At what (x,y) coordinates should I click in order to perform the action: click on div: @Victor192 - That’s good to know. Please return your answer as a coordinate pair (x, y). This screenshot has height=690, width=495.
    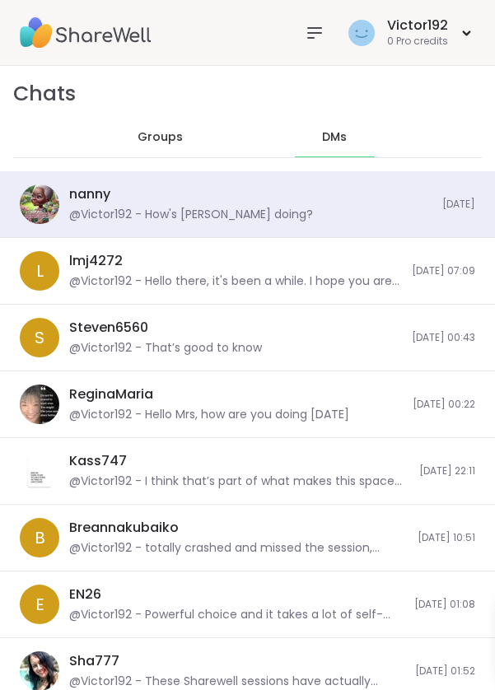
    Looking at the image, I should click on (165, 348).